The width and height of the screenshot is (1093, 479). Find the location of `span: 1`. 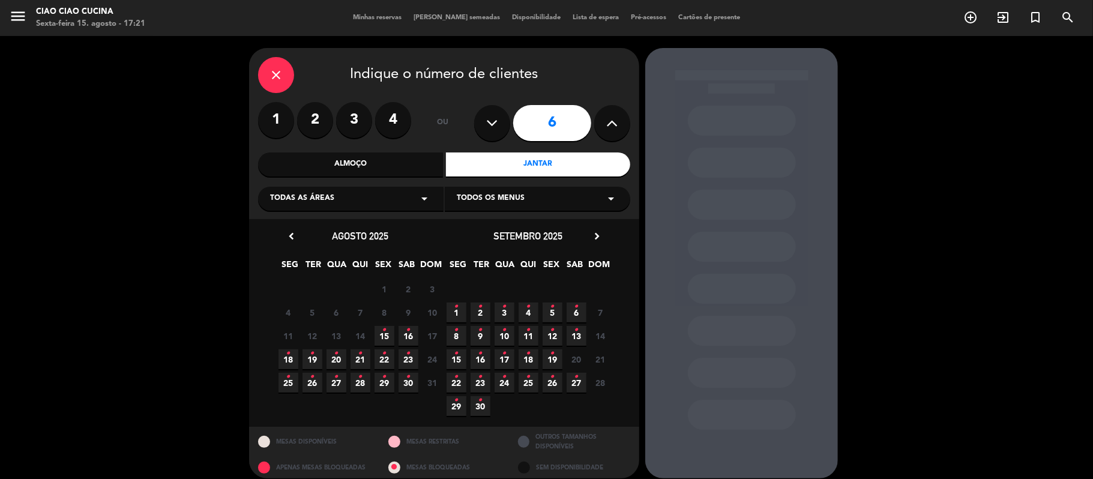

span: 1 is located at coordinates (456, 312).